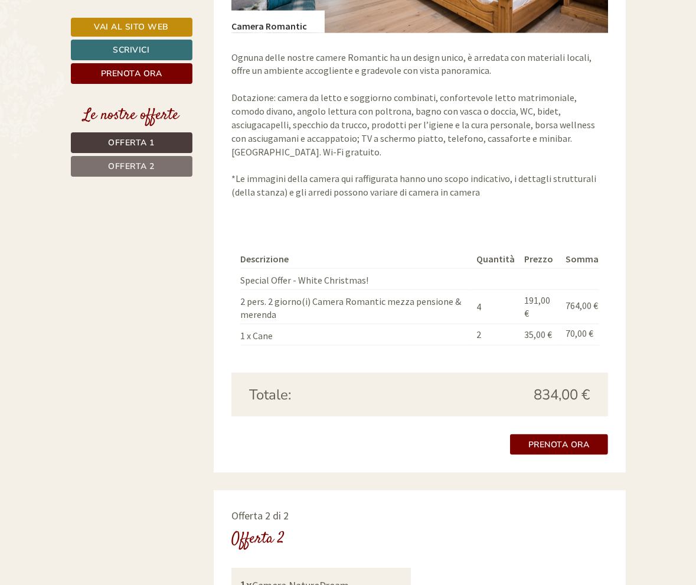 Image resolution: width=696 pixels, height=585 pixels. I want to click on span: Offerta 2, so click(131, 166).